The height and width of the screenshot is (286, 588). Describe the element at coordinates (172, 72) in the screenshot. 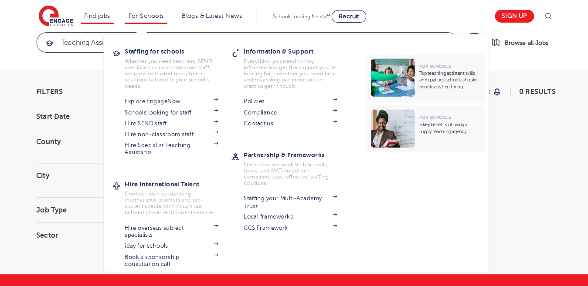

I see `p: Whether you need teachers, SEND specialists or non-classroom staff, we provide trusted recruitmen...` at that location.